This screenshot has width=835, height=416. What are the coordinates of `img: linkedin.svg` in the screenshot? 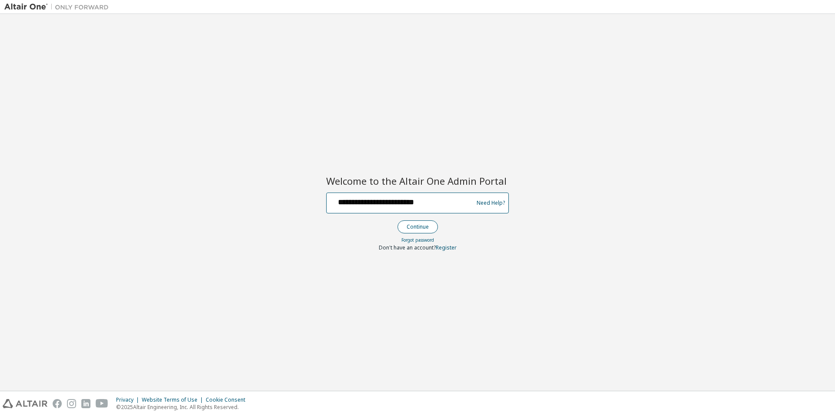 It's located at (86, 404).